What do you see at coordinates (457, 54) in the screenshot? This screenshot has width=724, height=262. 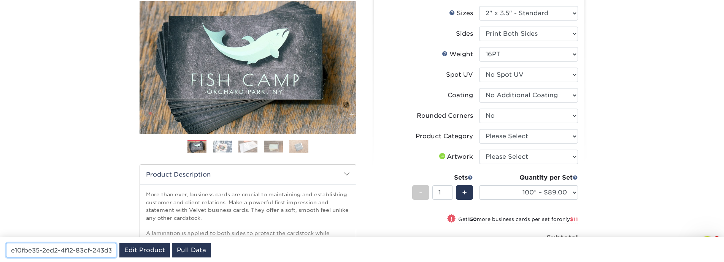 I see `div: Weight` at bounding box center [457, 54].